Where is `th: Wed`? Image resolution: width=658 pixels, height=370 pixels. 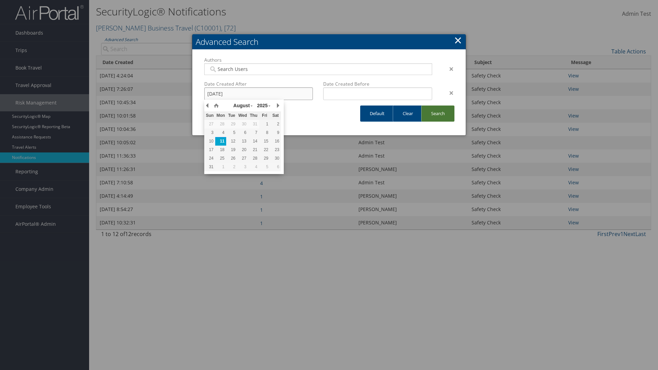
th: Wed is located at coordinates (243, 116).